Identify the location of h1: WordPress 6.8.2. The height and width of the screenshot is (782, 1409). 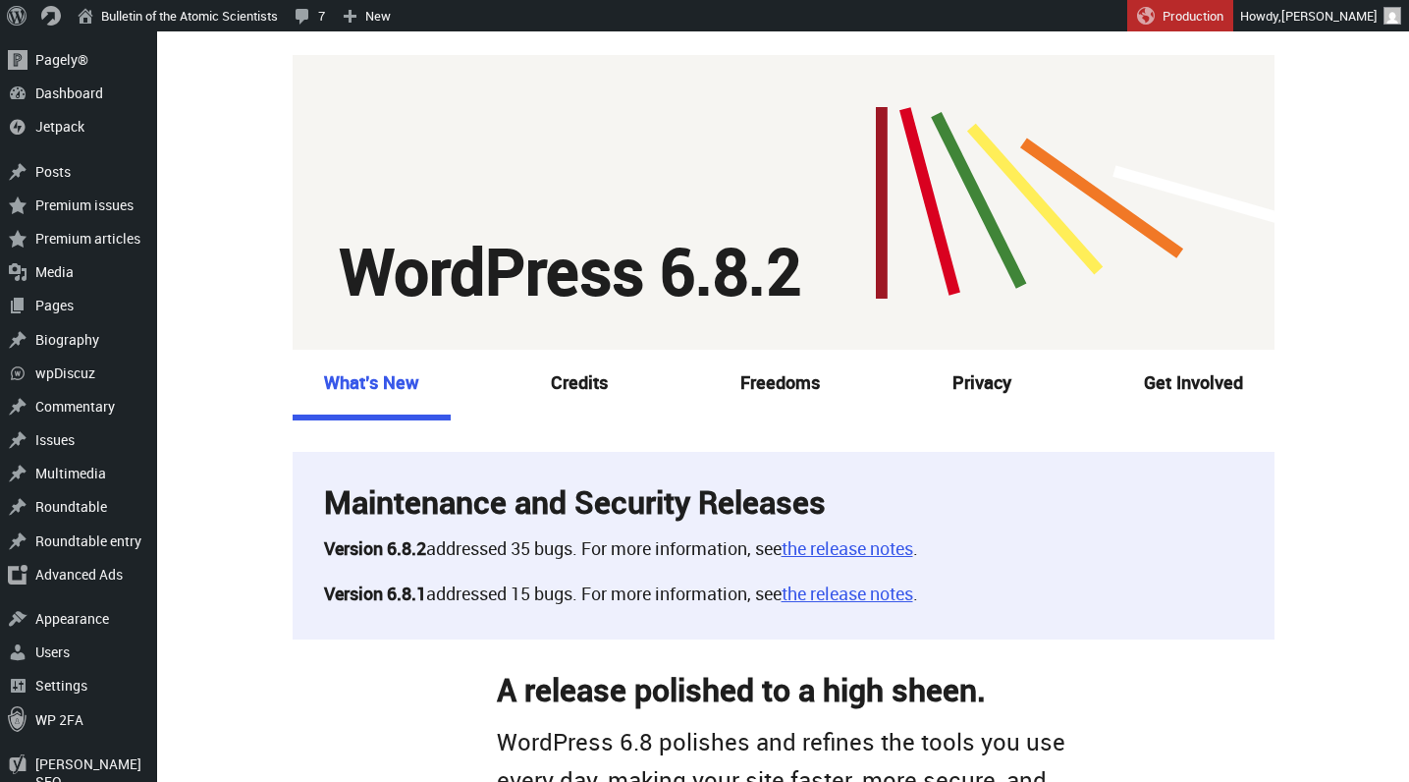
(571, 271).